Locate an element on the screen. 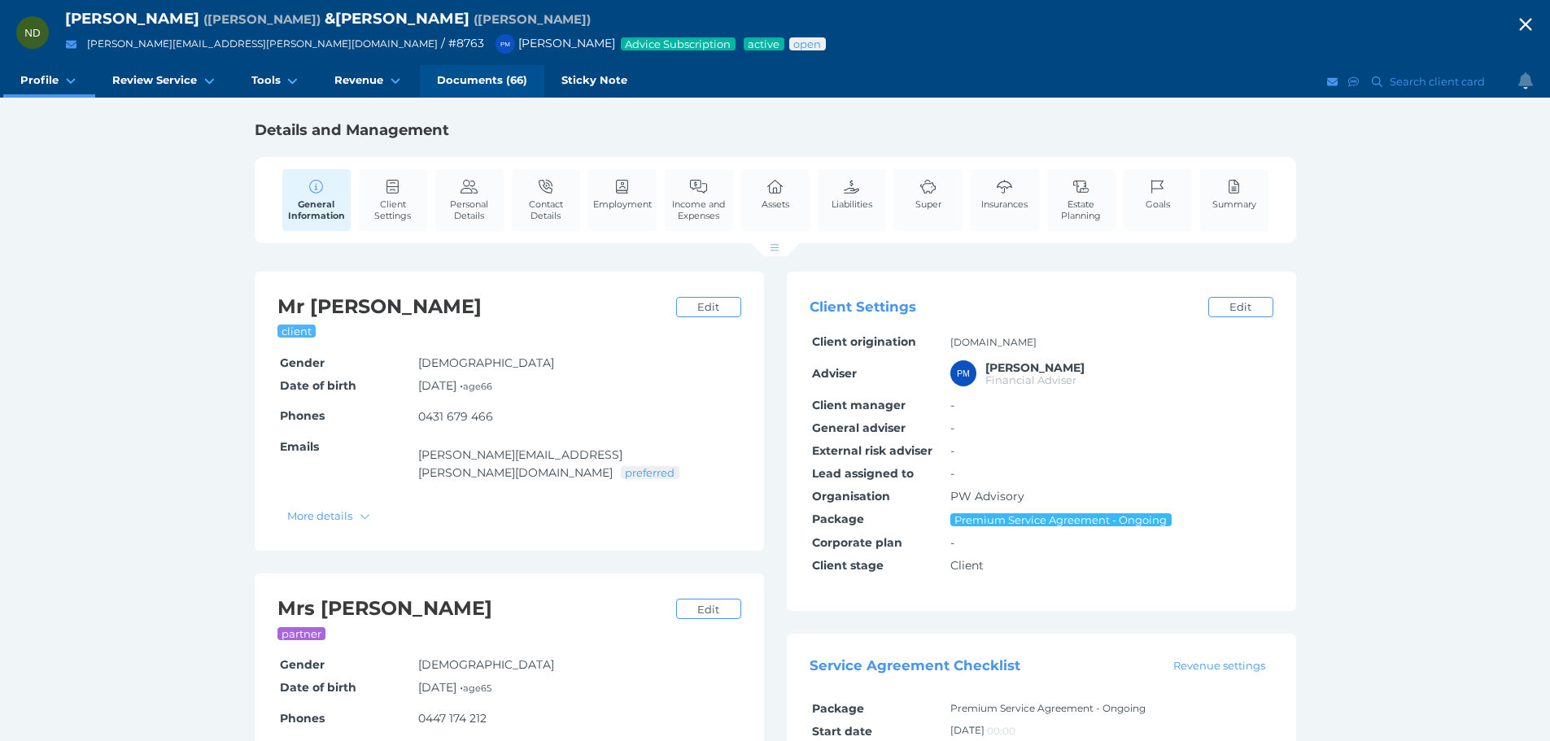 This screenshot has height=741, width=1550. a: Documents (66) is located at coordinates (482, 81).